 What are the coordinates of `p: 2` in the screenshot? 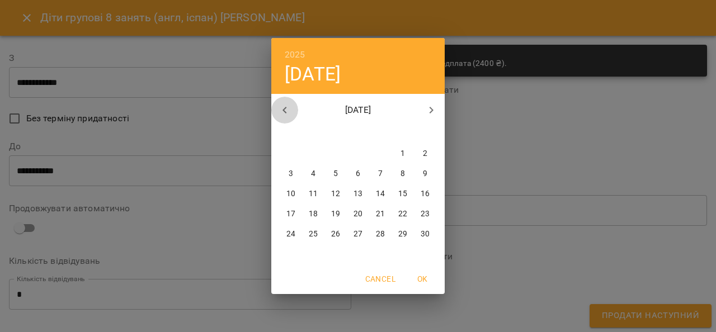 It's located at (425, 154).